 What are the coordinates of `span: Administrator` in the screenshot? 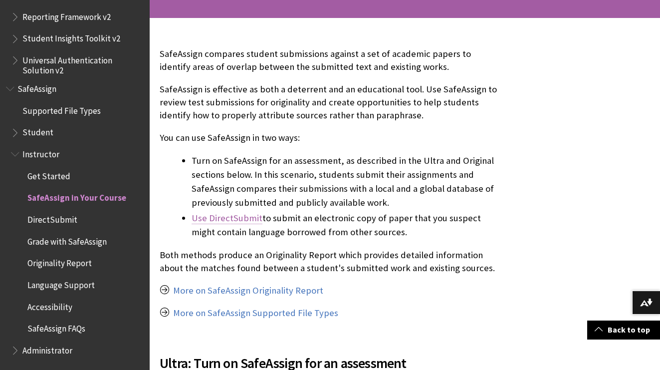 It's located at (47, 348).